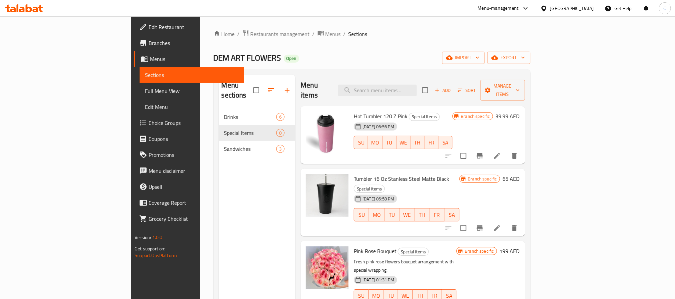  What do you see at coordinates (405, 266) in the screenshot?
I see `p: Fresh pink rose flowers bouquet arrangement with special wrapping.` at bounding box center [405, 266].